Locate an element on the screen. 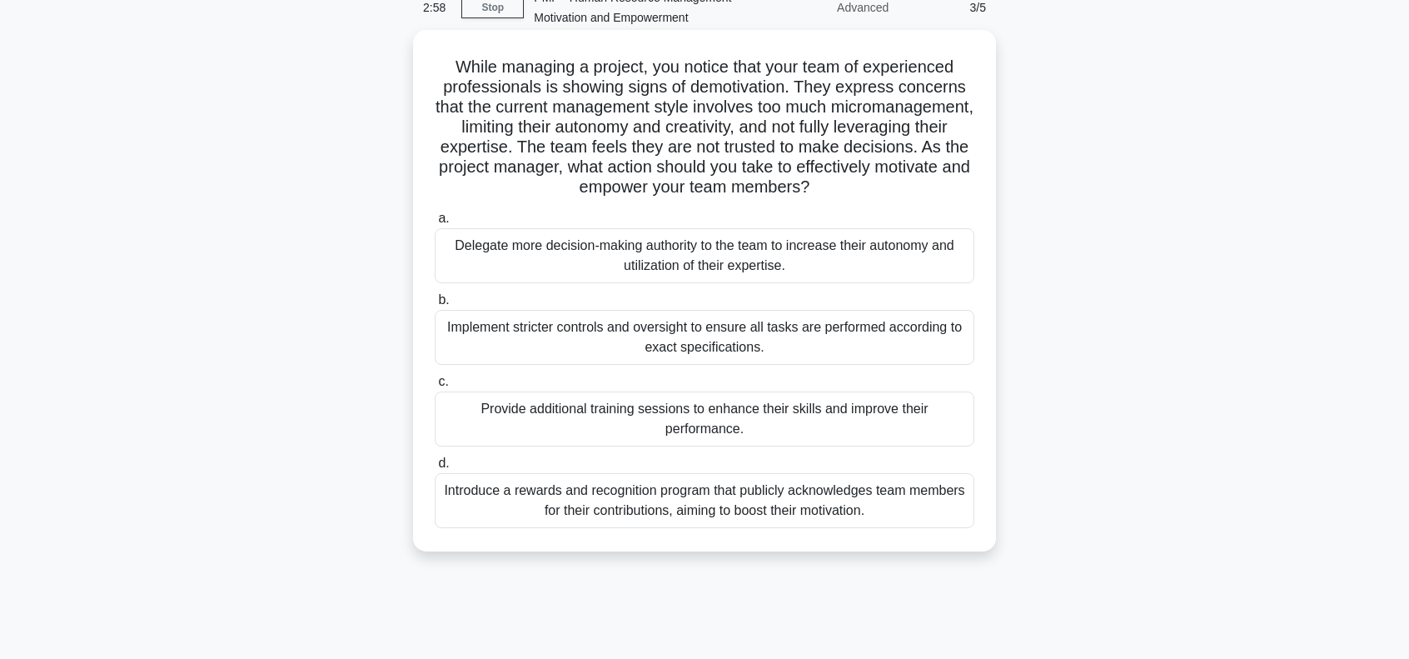 The width and height of the screenshot is (1409, 659). div: Introduce a rewards and recognition program that publicly acknowledges team members for their con... is located at coordinates (704, 500).